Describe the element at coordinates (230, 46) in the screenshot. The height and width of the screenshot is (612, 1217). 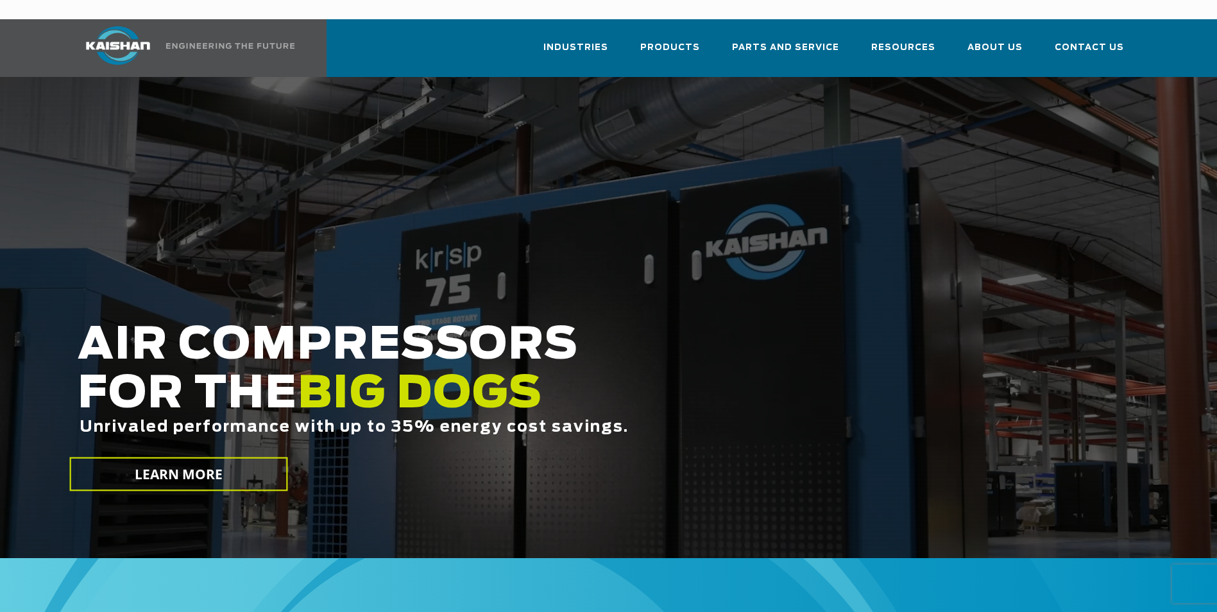
I see `img: Engineering the future` at that location.